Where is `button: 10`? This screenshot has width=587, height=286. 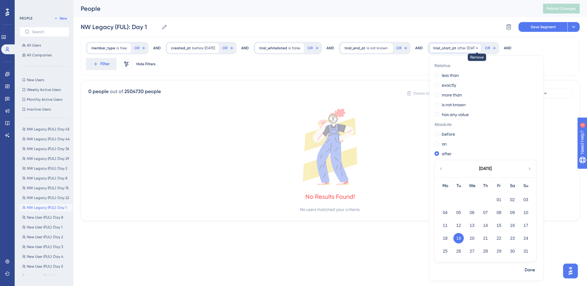 button: 10 is located at coordinates (526, 212).